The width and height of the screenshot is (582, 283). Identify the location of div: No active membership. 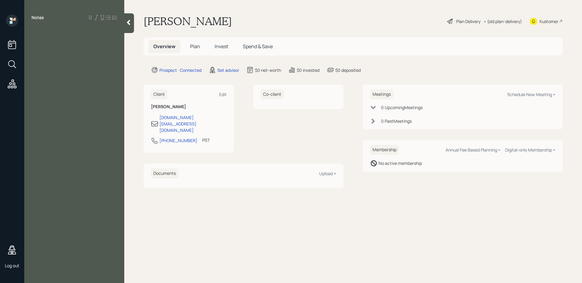
(400, 163).